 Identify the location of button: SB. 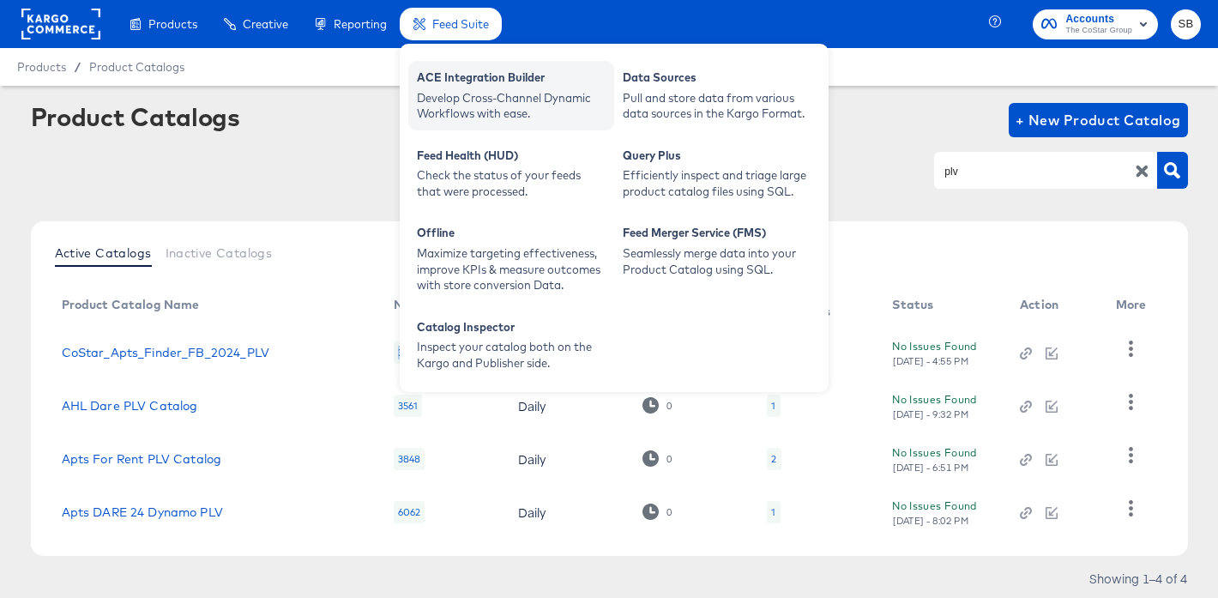
(1185, 24).